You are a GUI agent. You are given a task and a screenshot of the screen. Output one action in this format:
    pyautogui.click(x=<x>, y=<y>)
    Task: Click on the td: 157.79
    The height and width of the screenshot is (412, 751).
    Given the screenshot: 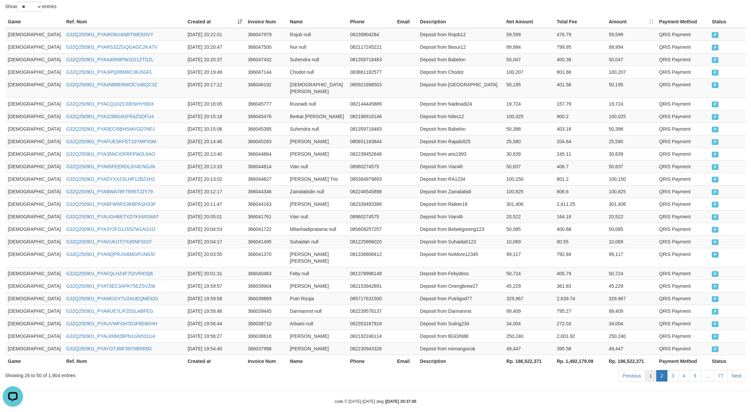 What is the action you would take?
    pyautogui.click(x=580, y=104)
    